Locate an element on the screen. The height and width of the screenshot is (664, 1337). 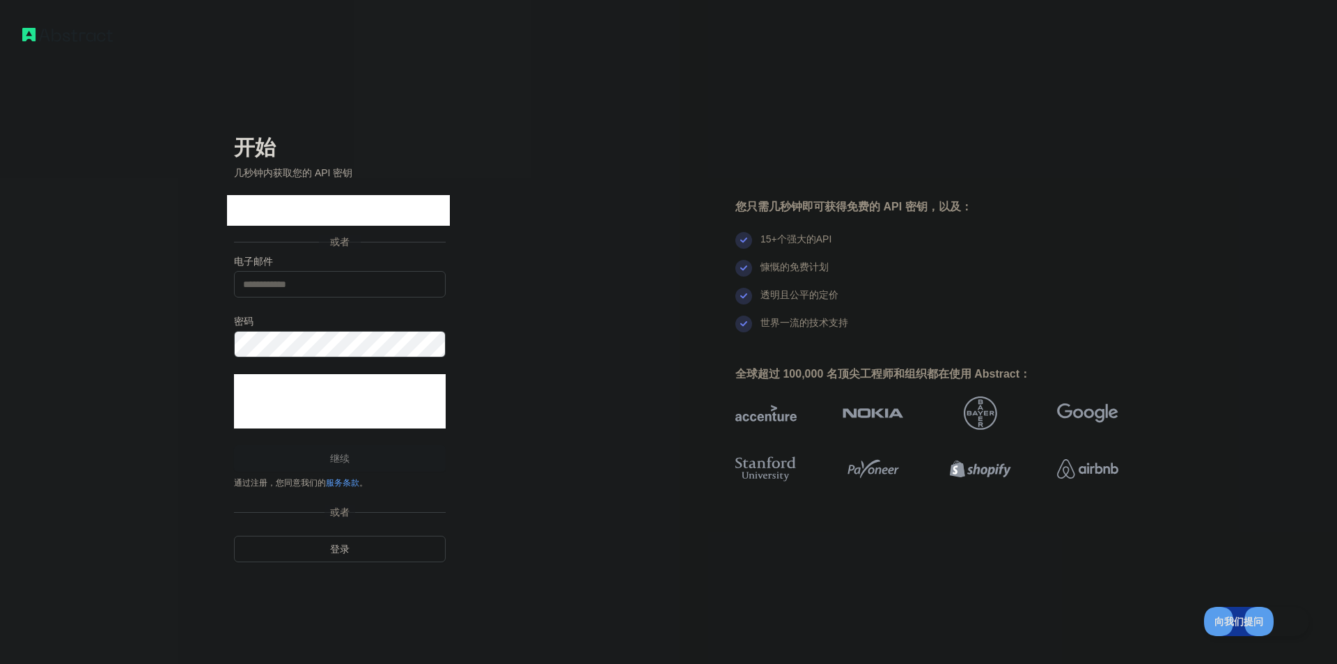
img: 拜耳 is located at coordinates (980, 413).